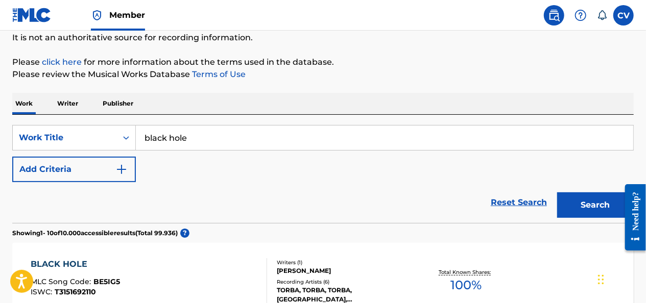  What do you see at coordinates (554, 15) in the screenshot?
I see `img: search` at bounding box center [554, 15].